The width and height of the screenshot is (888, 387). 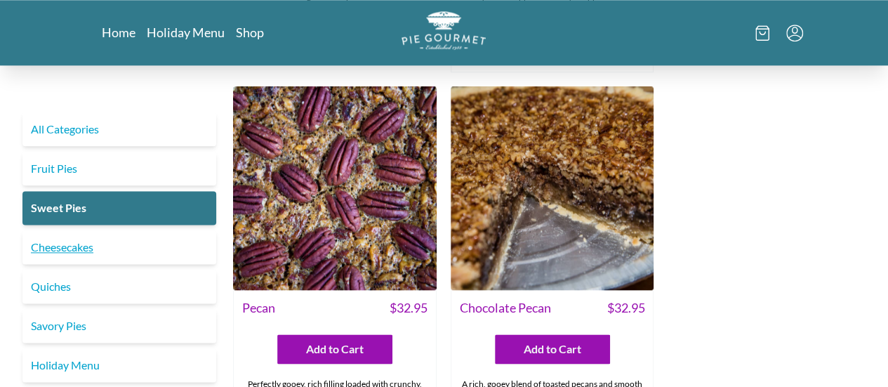 What do you see at coordinates (552, 188) in the screenshot?
I see `a: Chocolate Pecan` at bounding box center [552, 188].